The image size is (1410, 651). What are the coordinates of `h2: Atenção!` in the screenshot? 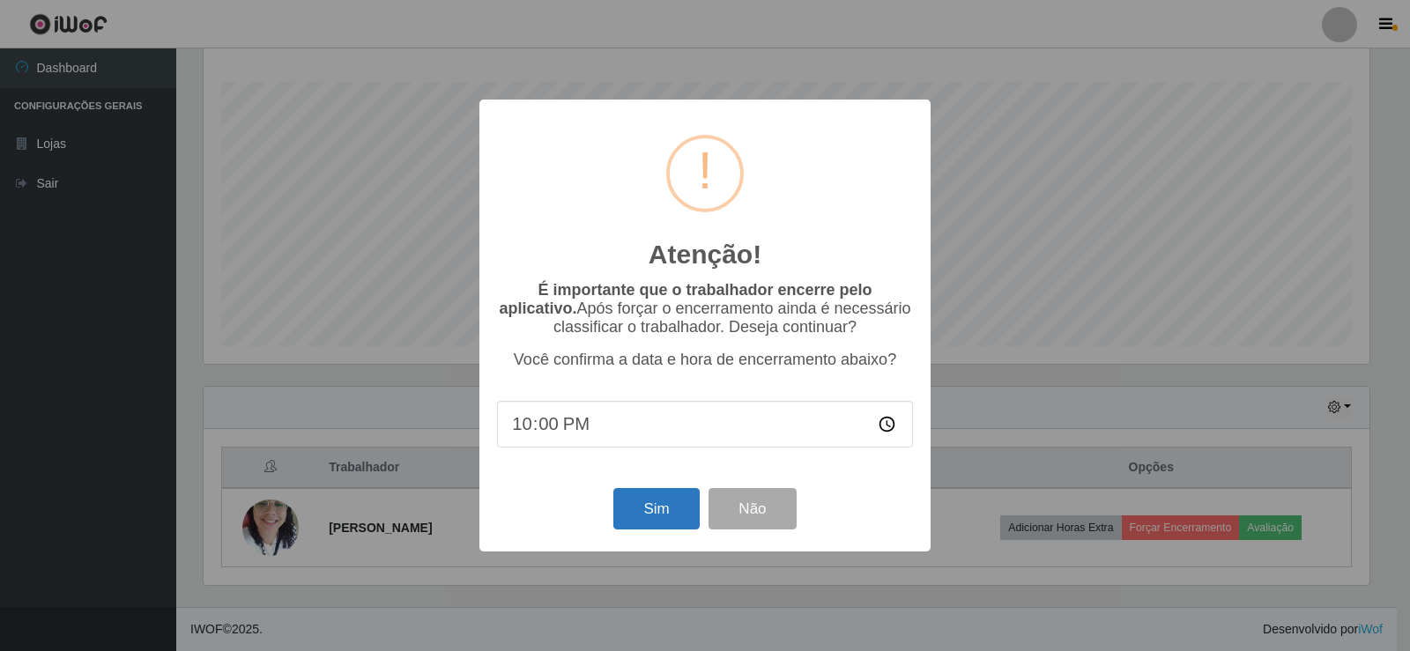 It's located at (705, 255).